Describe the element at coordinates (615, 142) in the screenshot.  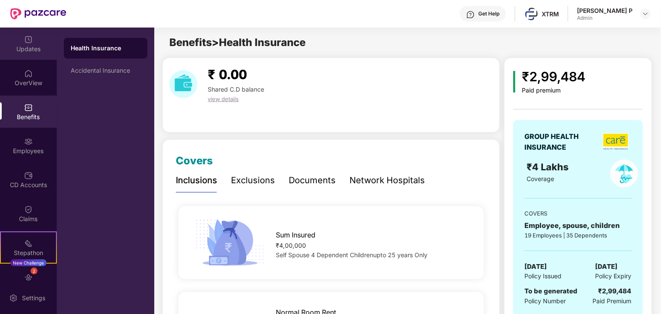
I see `img: insurerLogo` at that location.